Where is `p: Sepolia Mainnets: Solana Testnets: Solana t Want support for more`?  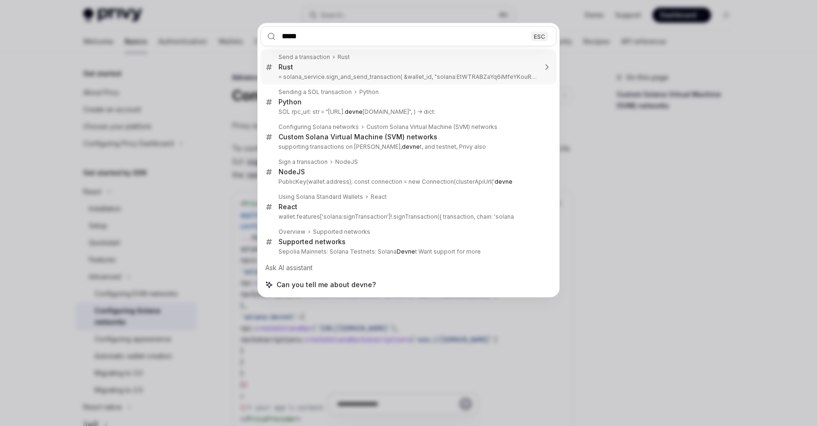
p: Sepolia Mainnets: Solana Testnets: Solana t Want support for more is located at coordinates (407, 252).